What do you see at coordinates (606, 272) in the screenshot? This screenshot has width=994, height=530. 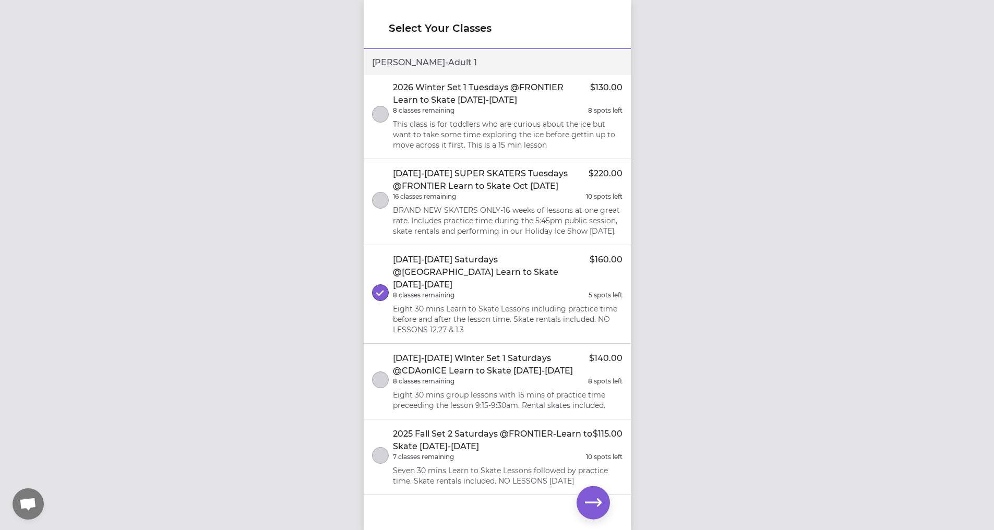 I see `p: $160.00` at bounding box center [606, 272].